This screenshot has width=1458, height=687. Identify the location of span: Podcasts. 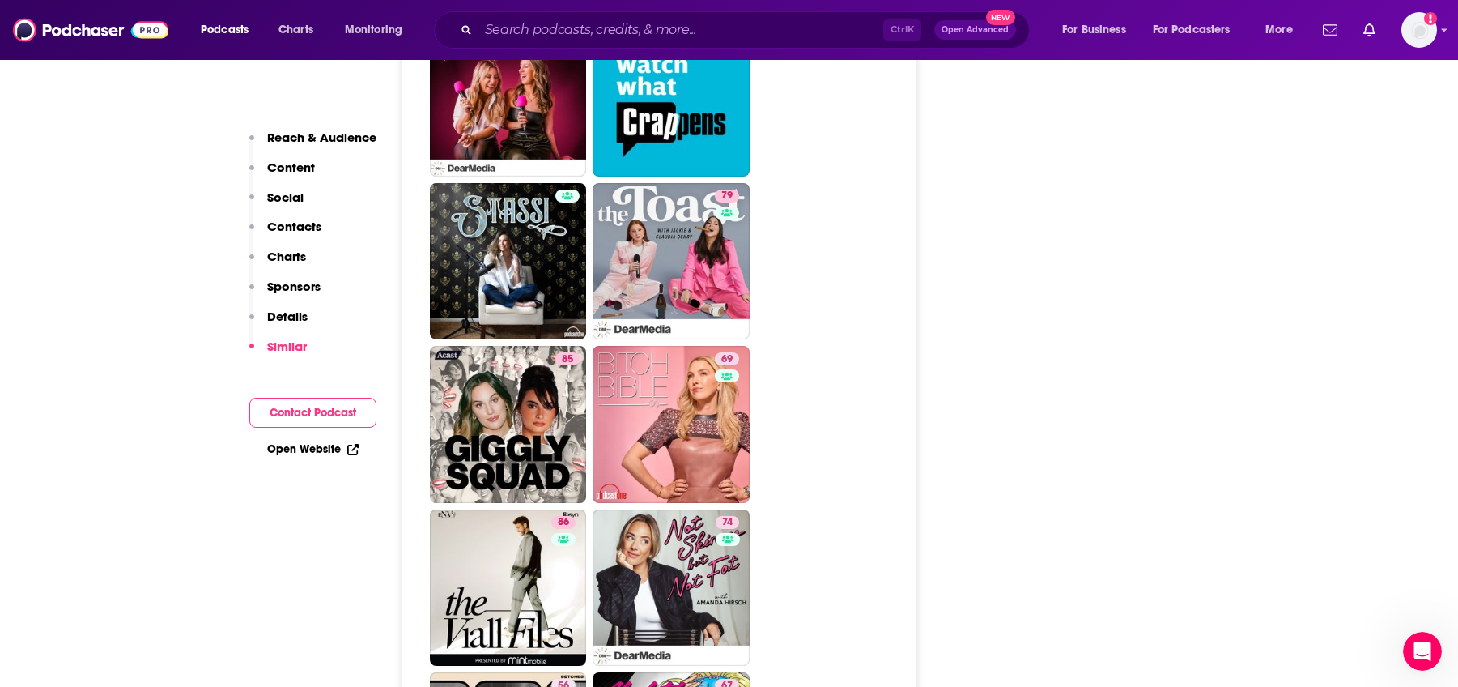
(224, 30).